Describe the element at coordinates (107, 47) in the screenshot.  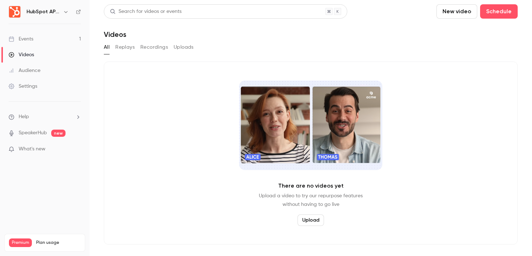
I see `button: All` at that location.